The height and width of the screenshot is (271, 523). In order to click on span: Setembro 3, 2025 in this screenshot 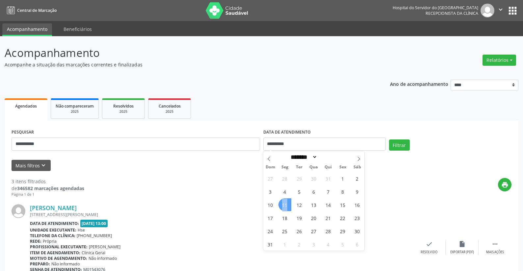, I will do `click(314, 244)`.